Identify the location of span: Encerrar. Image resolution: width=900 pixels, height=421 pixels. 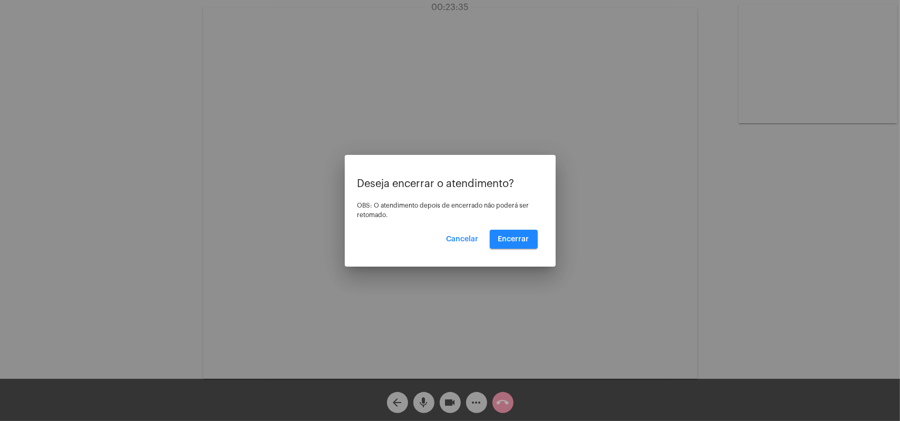
(513, 239).